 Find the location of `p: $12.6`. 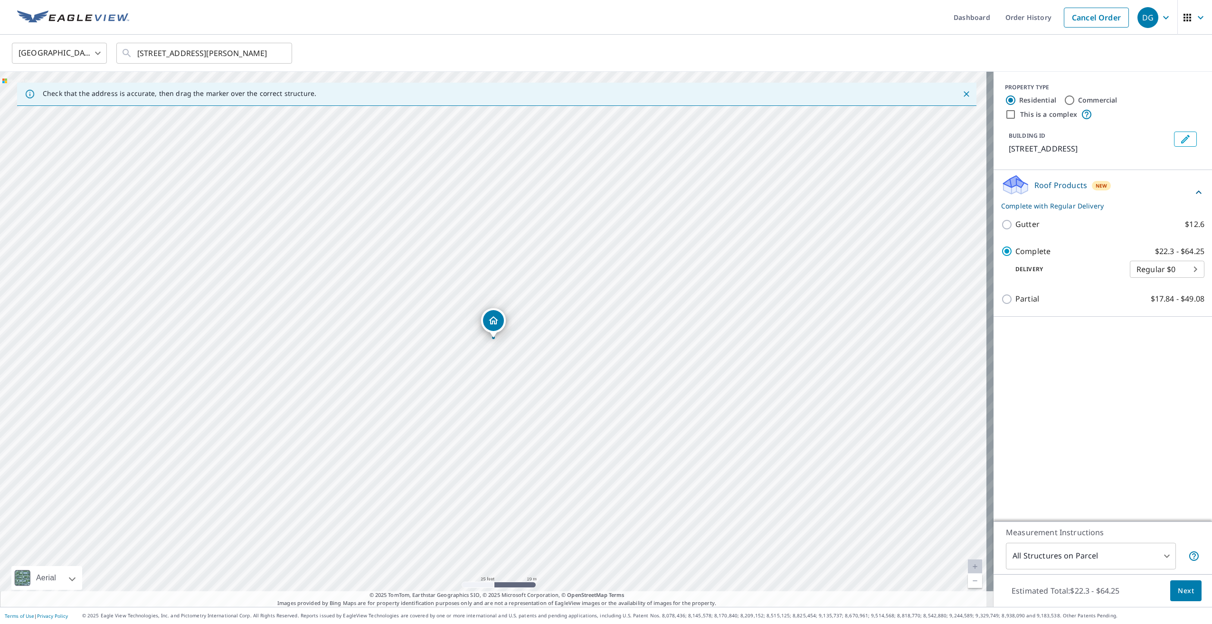

p: $12.6 is located at coordinates (1194, 224).